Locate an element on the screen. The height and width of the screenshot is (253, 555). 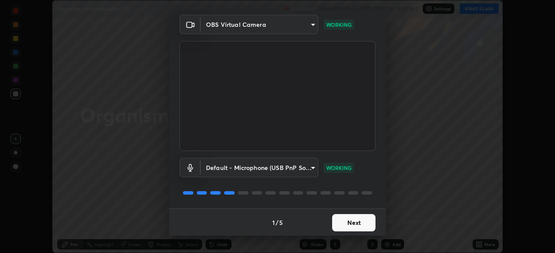
button: Next is located at coordinates (354, 223).